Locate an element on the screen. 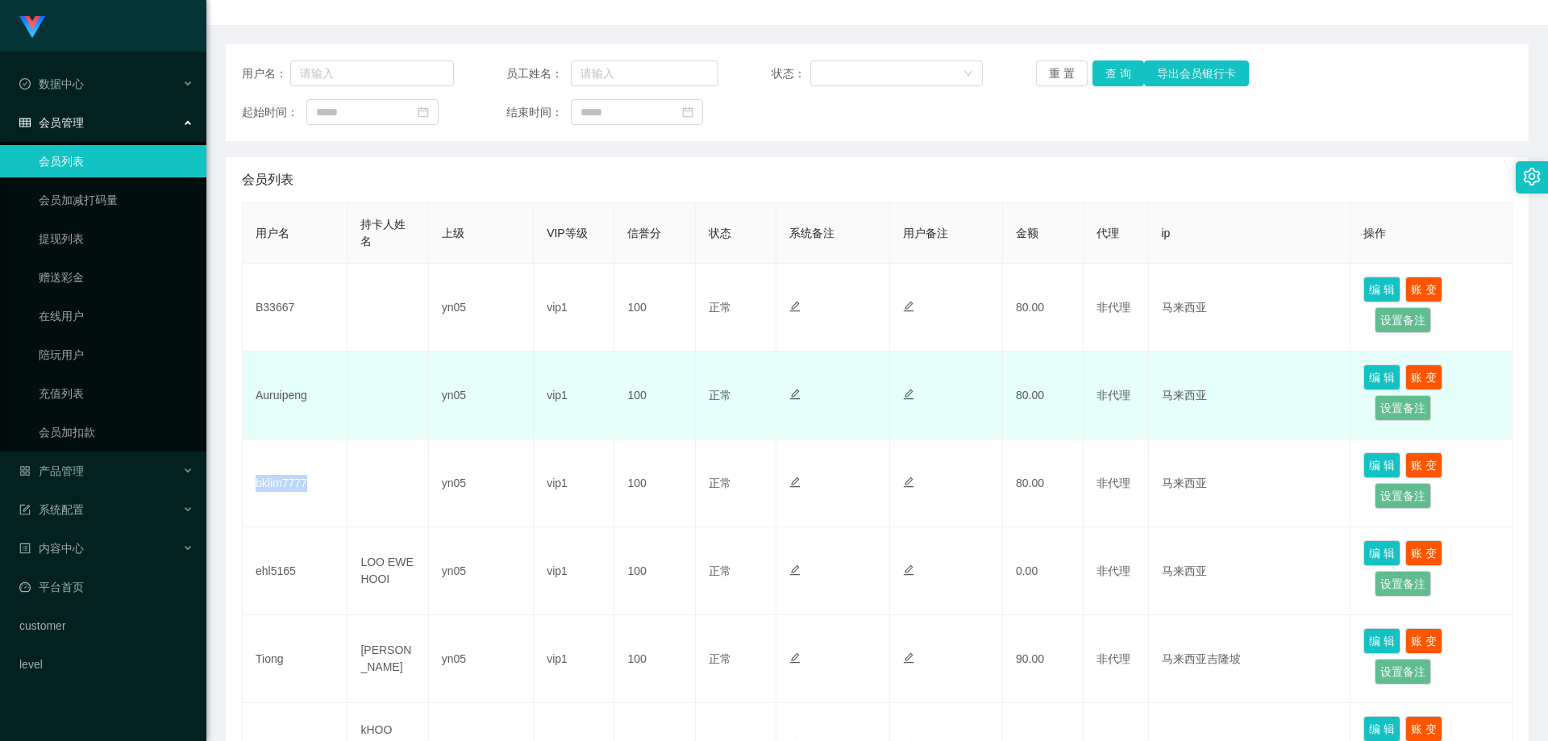 The height and width of the screenshot is (741, 1548). i: 图标: check-circle-o is located at coordinates (25, 84).